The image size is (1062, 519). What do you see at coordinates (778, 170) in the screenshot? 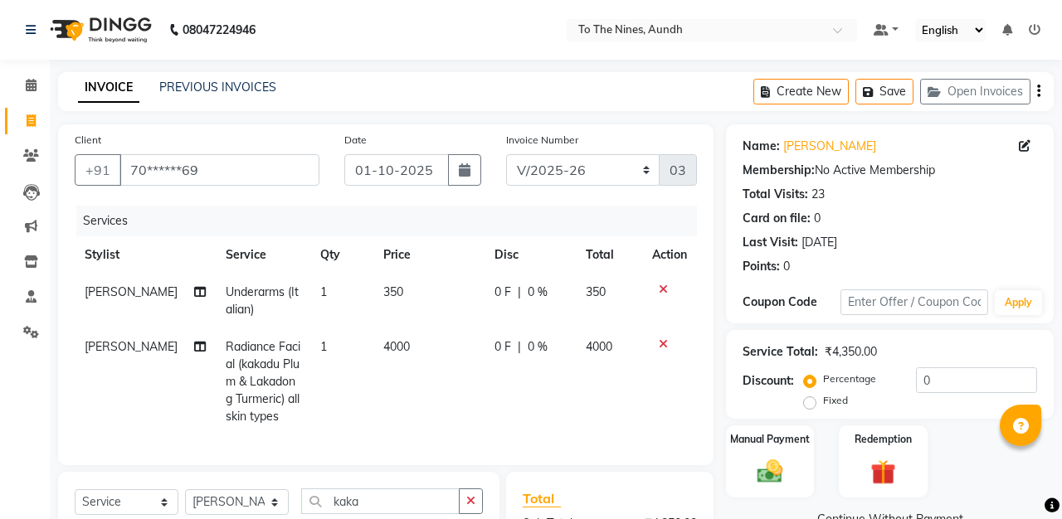
I see `div: Membership:` at bounding box center [778, 170].